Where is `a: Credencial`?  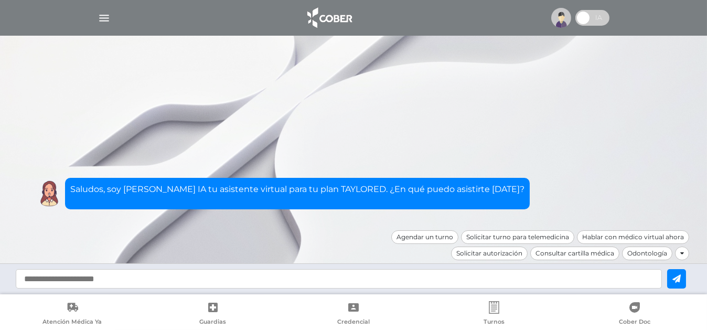
a: Credencial is located at coordinates (353, 314).